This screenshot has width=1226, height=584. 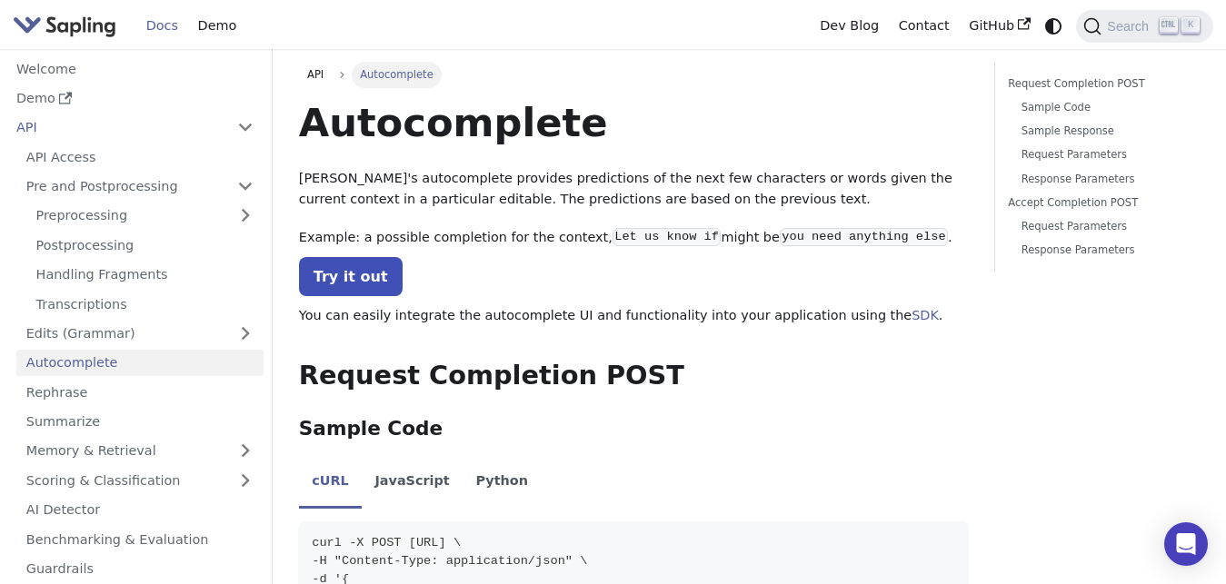 I want to click on button: Switch between dark and light mode (currently system mode), so click(x=1053, y=25).